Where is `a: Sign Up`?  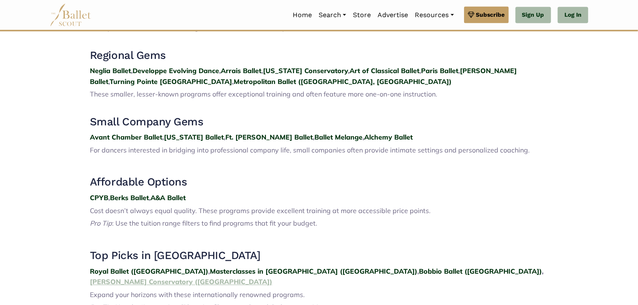
a: Sign Up is located at coordinates (533, 15).